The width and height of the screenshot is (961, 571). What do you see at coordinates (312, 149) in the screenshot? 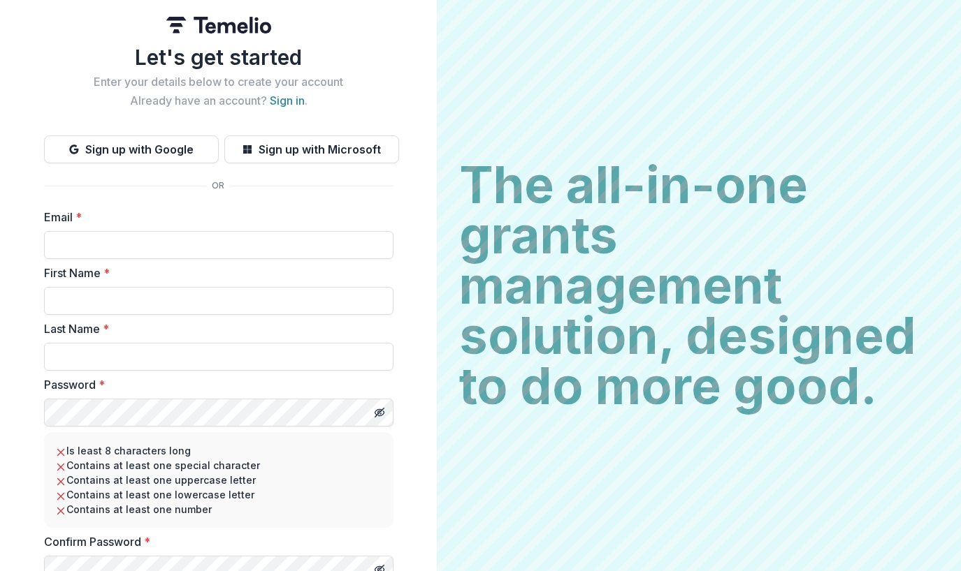
I see `button: Sign up with Microsoft` at bounding box center [312, 149].